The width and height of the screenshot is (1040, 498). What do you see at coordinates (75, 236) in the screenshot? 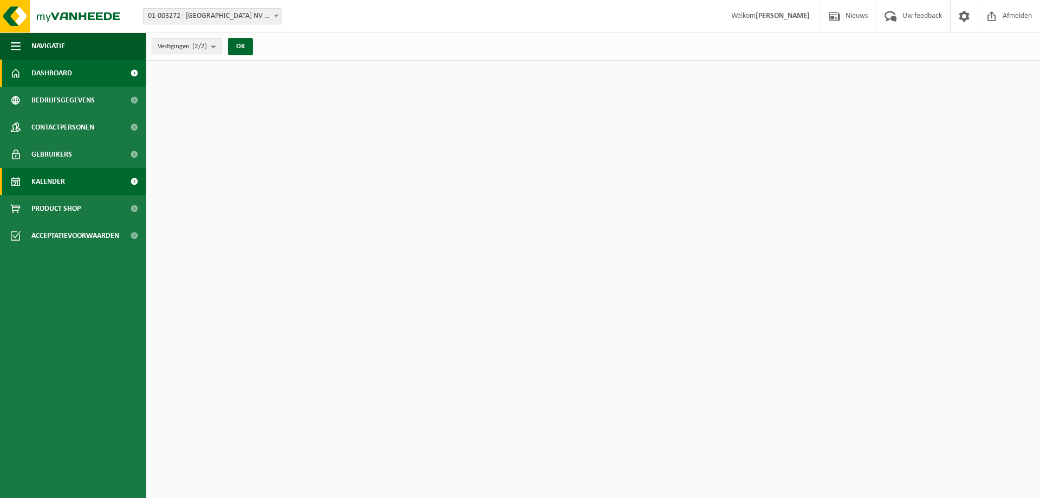
I see `span: Acceptatievoorwaarden` at bounding box center [75, 236].